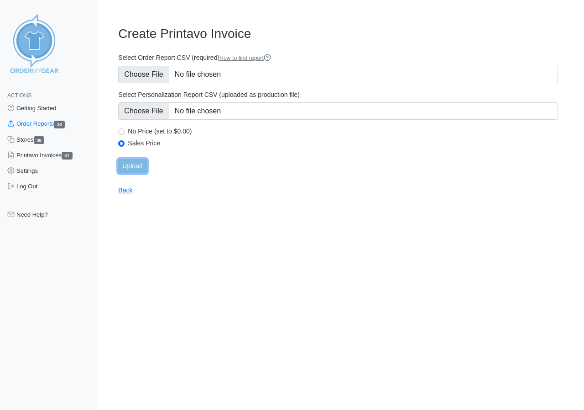 The width and height of the screenshot is (584, 410). I want to click on input: Upload, so click(132, 166).